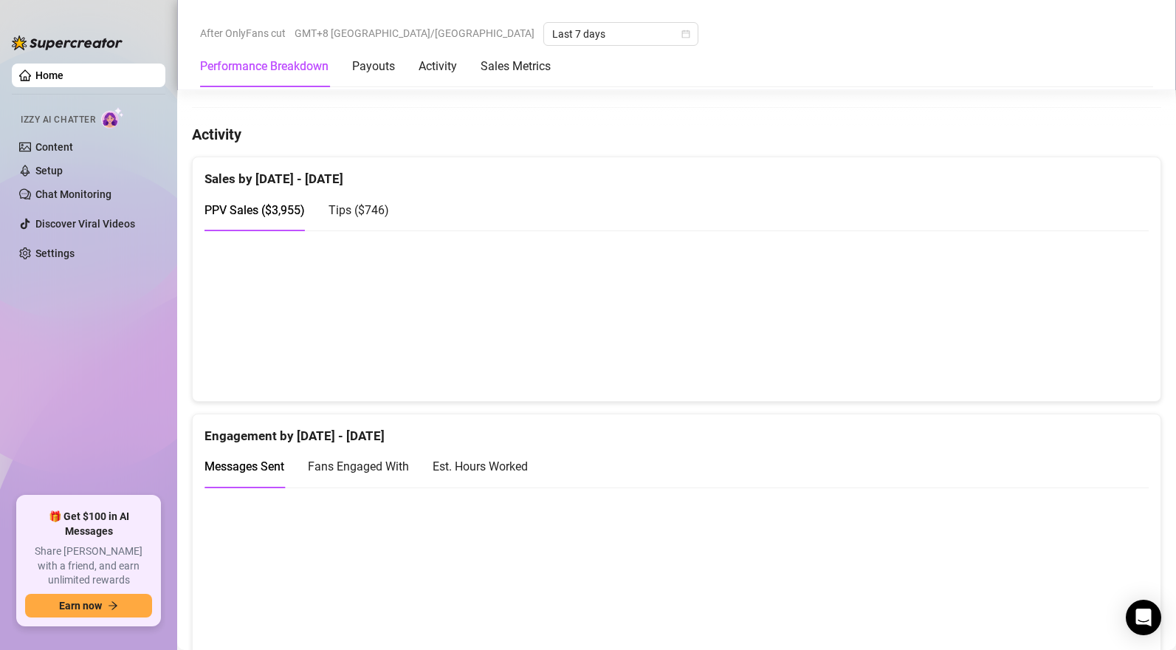 The image size is (1176, 650). What do you see at coordinates (438, 66) in the screenshot?
I see `div: Activity` at bounding box center [438, 66].